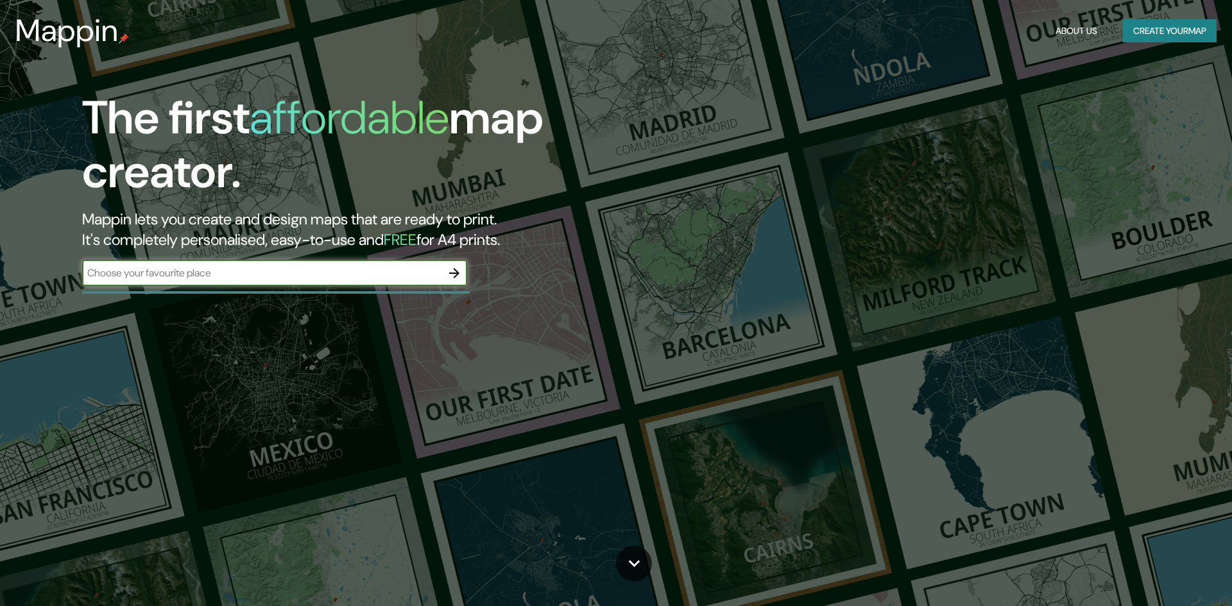 The height and width of the screenshot is (606, 1232). What do you see at coordinates (1076, 31) in the screenshot?
I see `button: About Us` at bounding box center [1076, 31].